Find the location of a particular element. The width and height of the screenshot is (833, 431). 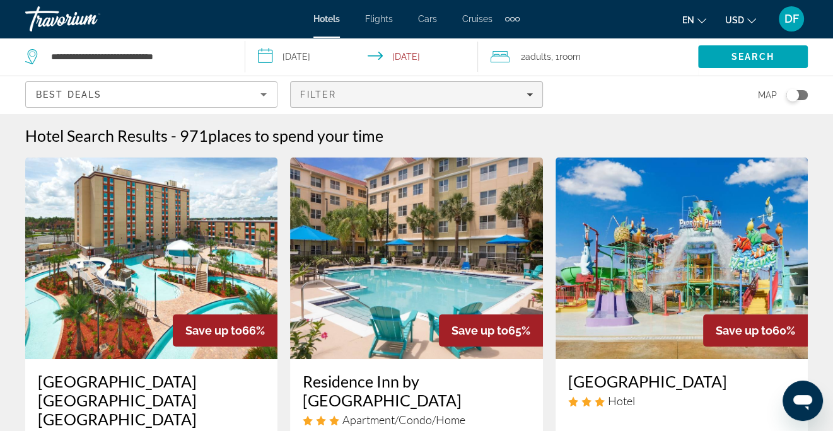

div: 66% is located at coordinates (225, 331).